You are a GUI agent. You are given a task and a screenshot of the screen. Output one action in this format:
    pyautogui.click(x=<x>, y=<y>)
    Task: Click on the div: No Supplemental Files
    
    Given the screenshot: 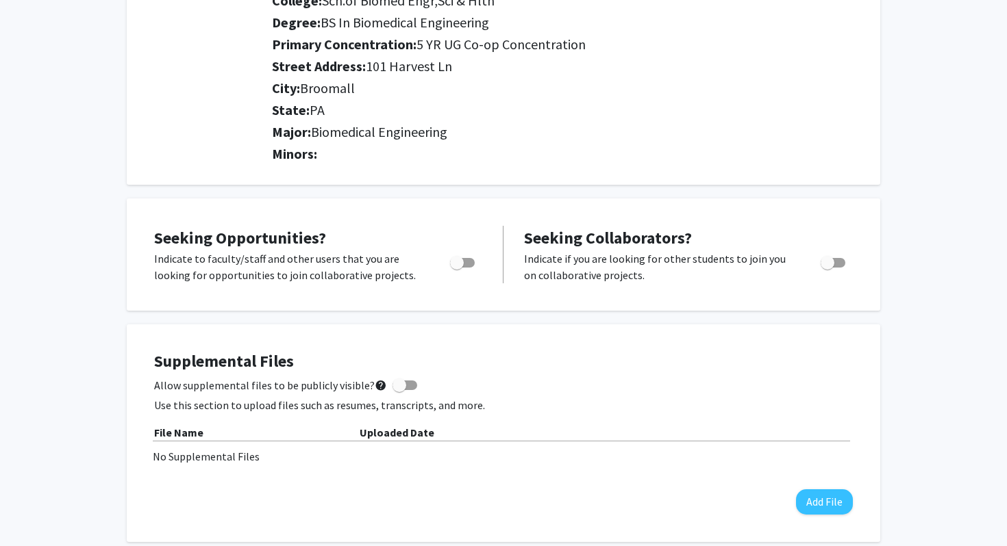 What is the action you would take?
    pyautogui.click(x=503, y=457)
    